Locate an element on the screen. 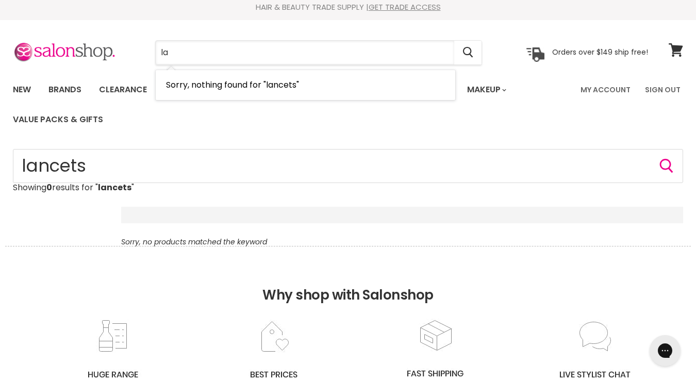  a: My Account is located at coordinates (605, 90).